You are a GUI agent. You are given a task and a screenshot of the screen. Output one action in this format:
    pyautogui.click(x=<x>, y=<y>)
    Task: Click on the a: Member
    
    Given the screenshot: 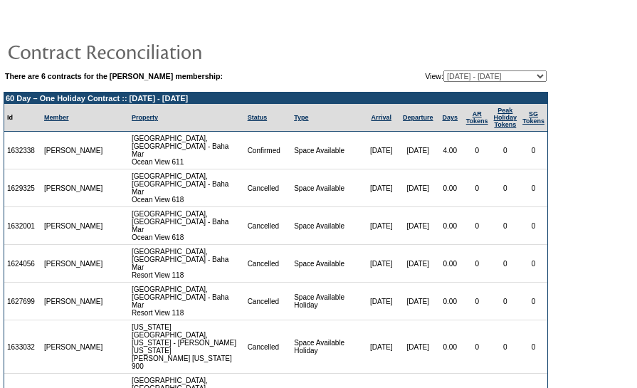 What is the action you would take?
    pyautogui.click(x=56, y=117)
    